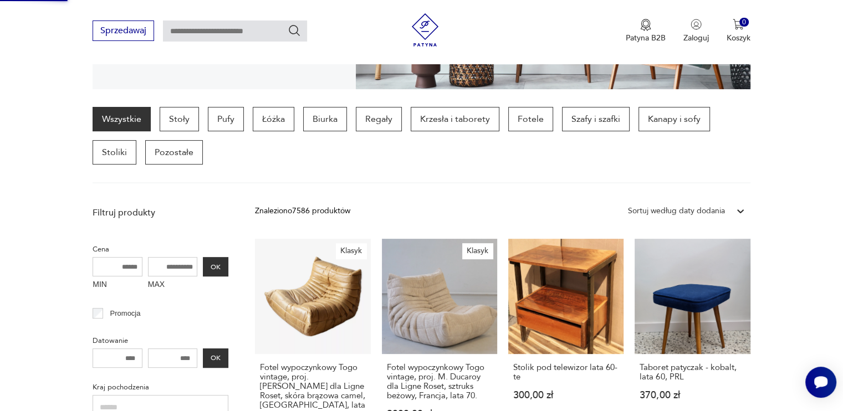 Image resolution: width=843 pixels, height=411 pixels. What do you see at coordinates (174, 152) in the screenshot?
I see `p: Pozostałe` at bounding box center [174, 152].